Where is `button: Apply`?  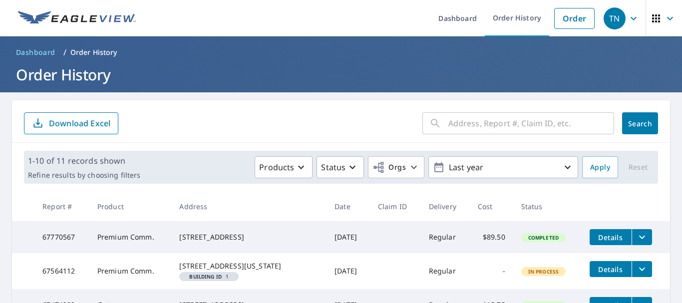
button: Apply is located at coordinates (600, 167).